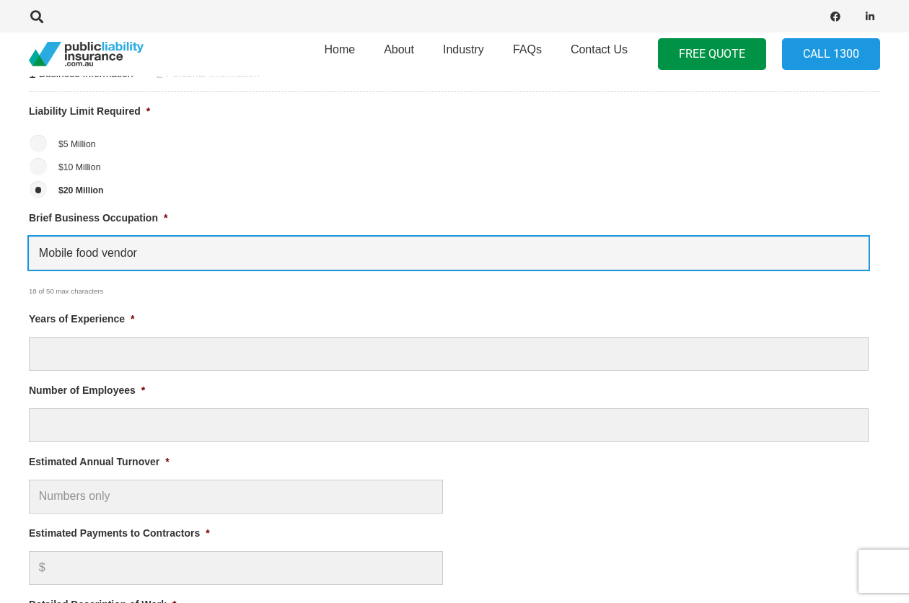 The image size is (909, 603). What do you see at coordinates (236, 496) in the screenshot?
I see `input: Numbers only` at bounding box center [236, 496].